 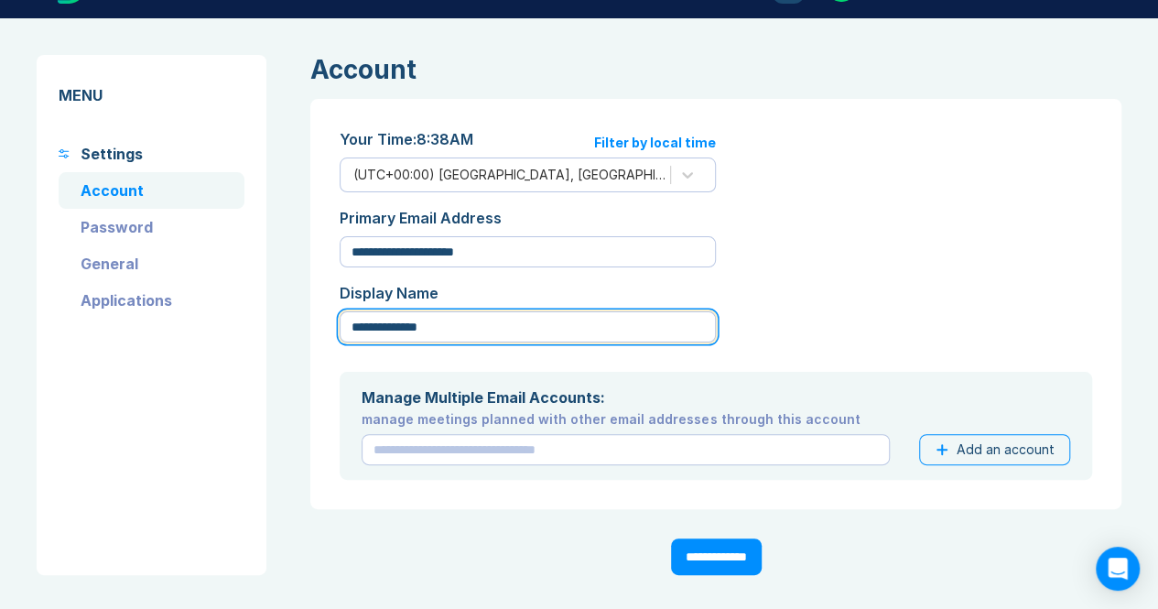 I want to click on div: Open Intercom Messenger, so click(x=1118, y=569).